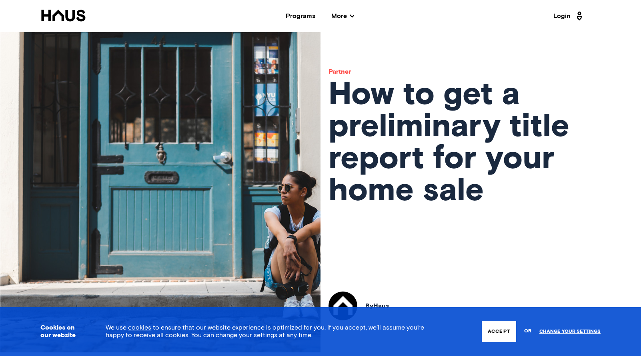 This screenshot has width=641, height=356. What do you see at coordinates (481, 143) in the screenshot?
I see `h1: How to get a preliminary title report for your home sale` at bounding box center [481, 143].